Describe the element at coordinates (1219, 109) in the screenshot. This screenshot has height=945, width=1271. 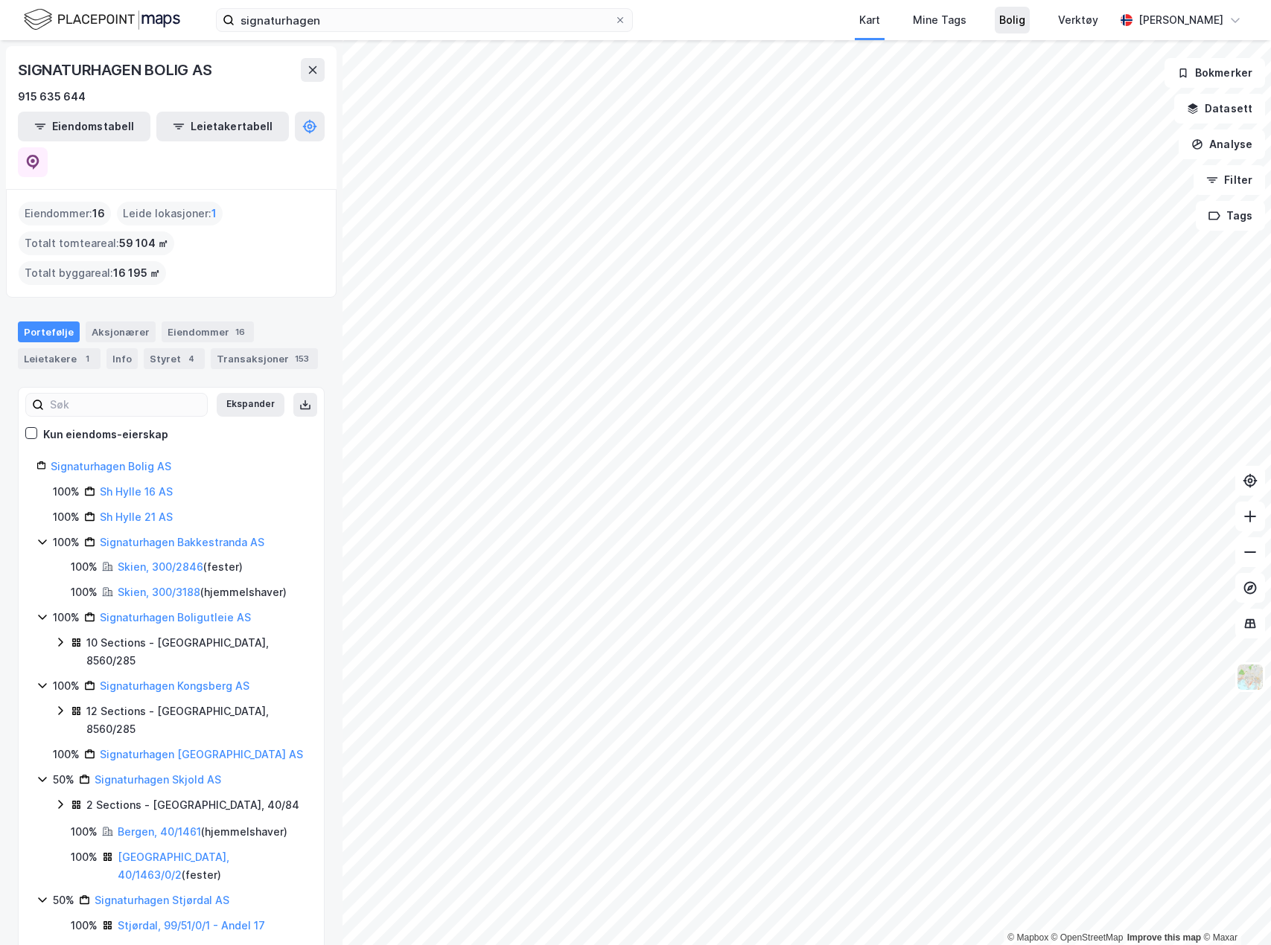
I see `button: Datasett` at that location.